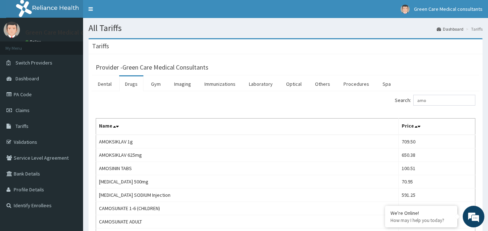 The height and width of the screenshot is (231, 488). What do you see at coordinates (436, 142) in the screenshot?
I see `td: 709.50` at bounding box center [436, 142].